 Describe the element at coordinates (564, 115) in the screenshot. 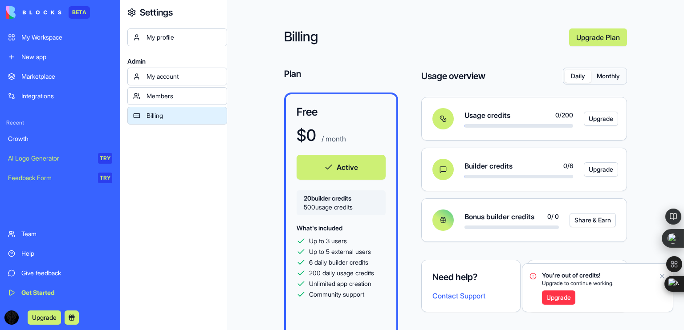

I see `span: 0 / 200` at that location.